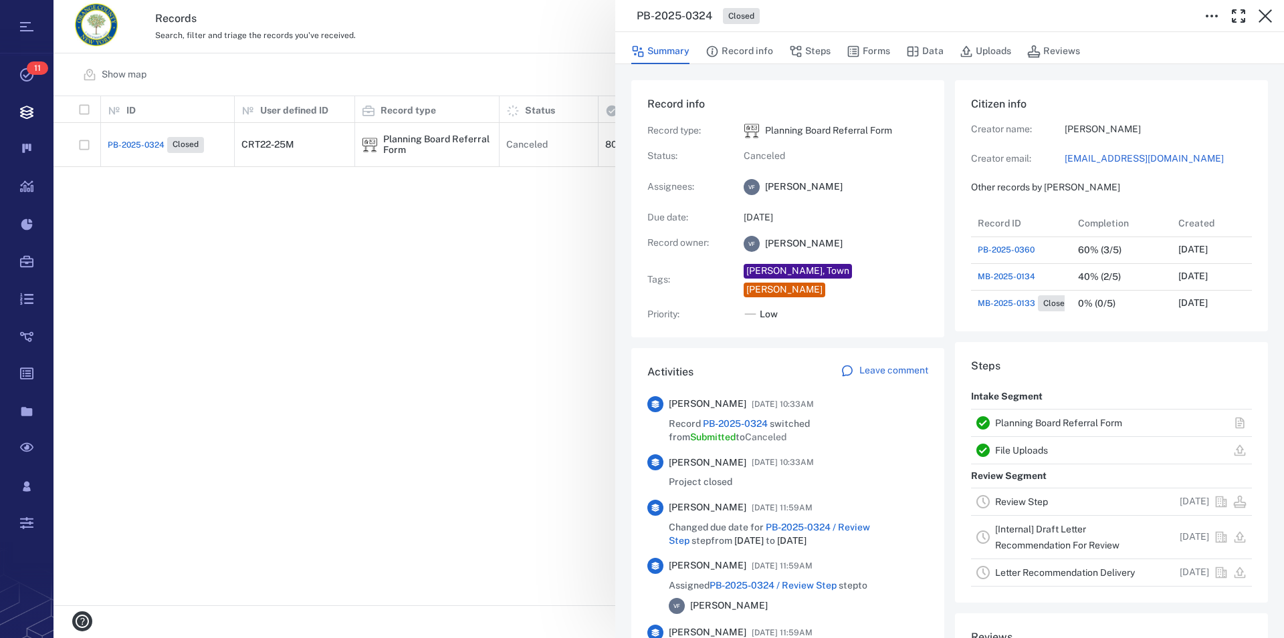  Describe the element at coordinates (1099, 277) in the screenshot. I see `div: 40% (2/5)` at that location.